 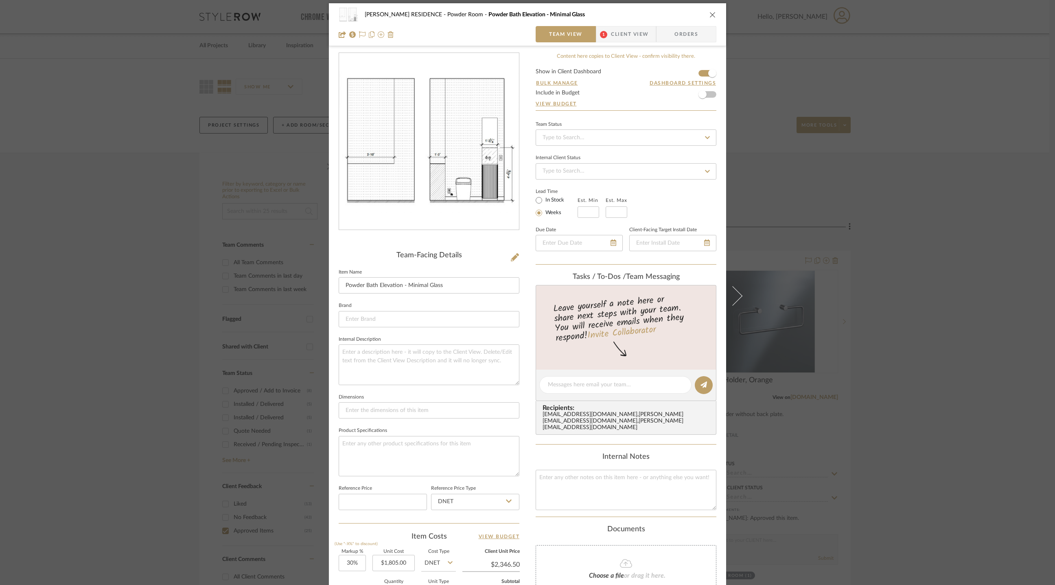 What do you see at coordinates (491, 582) in the screenshot?
I see `label: Subtotal` at bounding box center [491, 582].